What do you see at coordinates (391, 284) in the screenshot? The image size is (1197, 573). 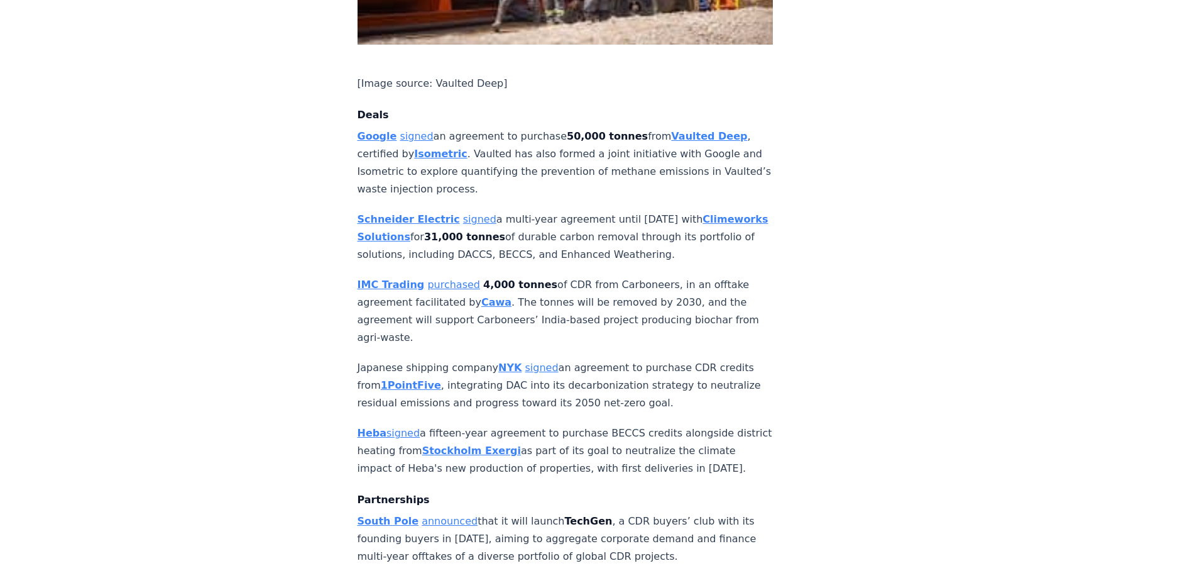 I see `strong: IMC Trading` at bounding box center [391, 284].